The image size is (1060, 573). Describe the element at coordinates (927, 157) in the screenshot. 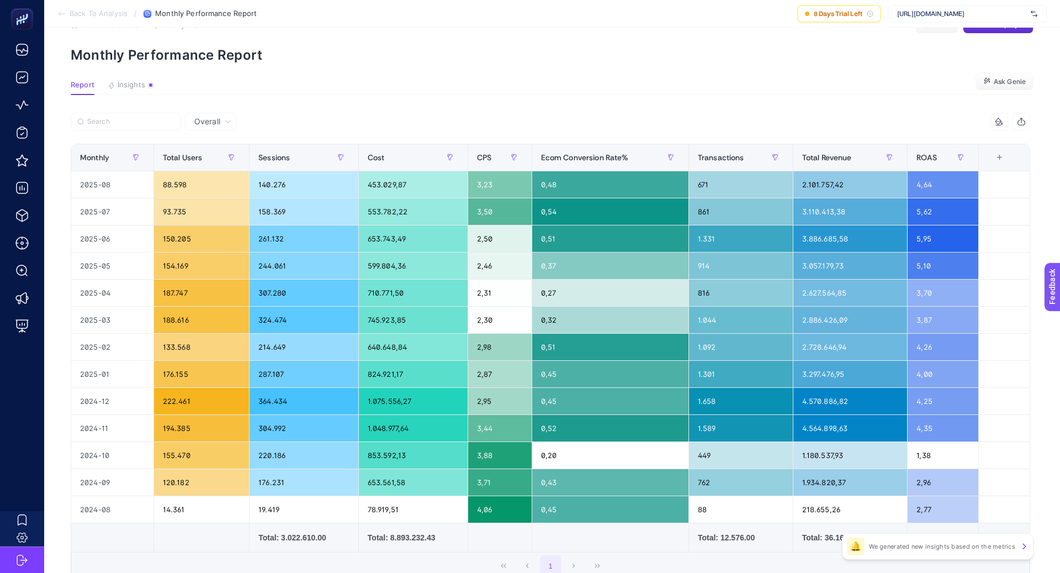

I see `span: ROAS` at that location.